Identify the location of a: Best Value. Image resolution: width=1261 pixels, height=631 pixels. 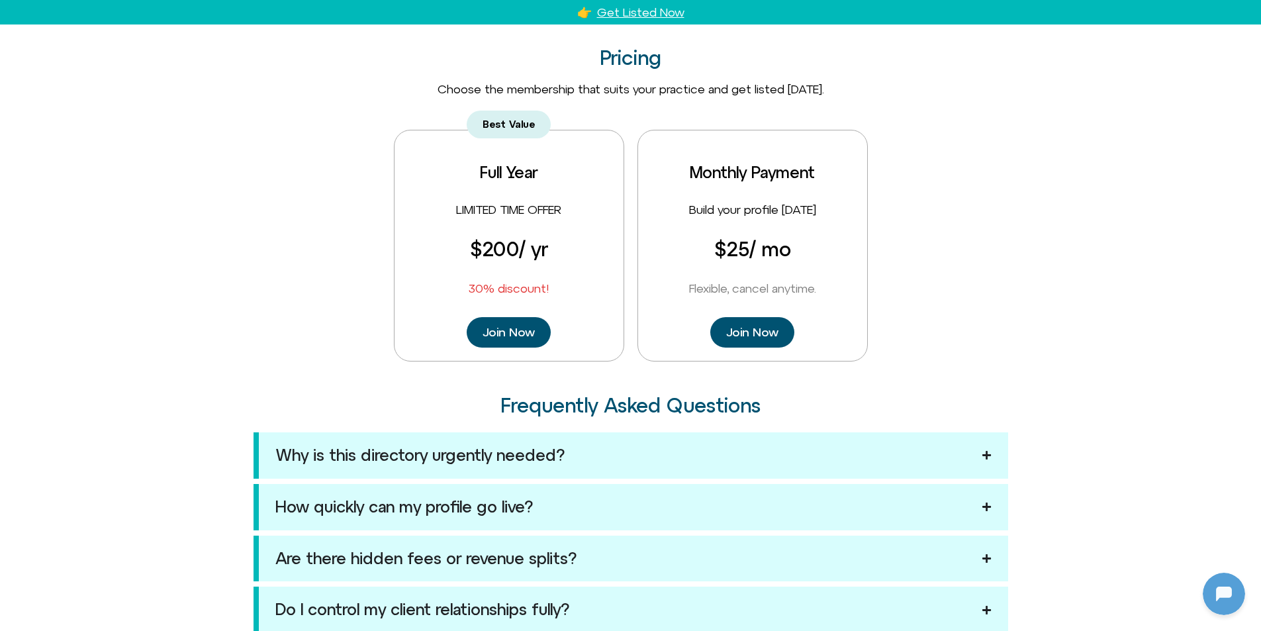
(508, 124).